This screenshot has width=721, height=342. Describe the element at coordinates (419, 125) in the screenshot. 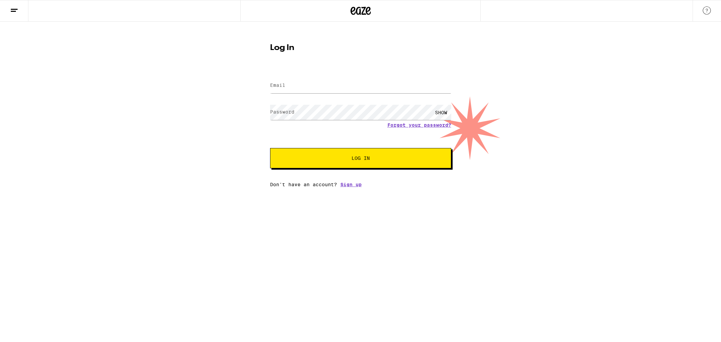

I see `a: Forgot your password?` at that location.